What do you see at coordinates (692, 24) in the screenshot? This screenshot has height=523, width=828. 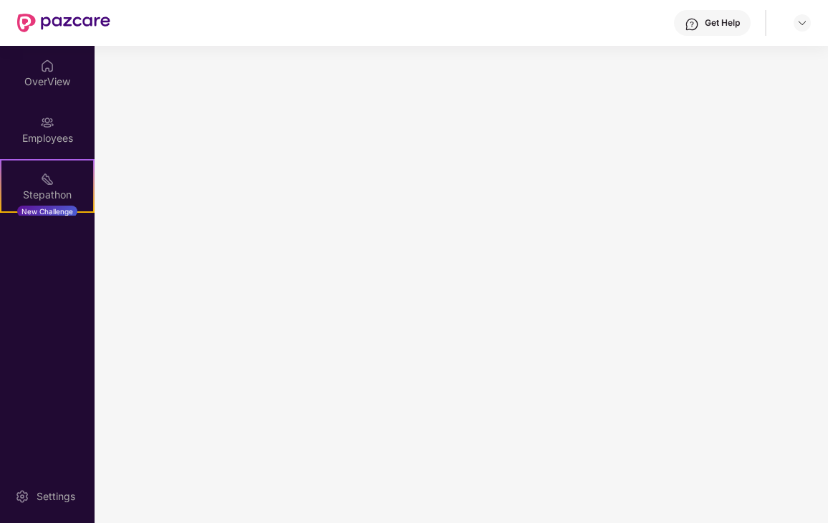 I see `img: svg+xml;base64,PHN2ZyBpZD0iSGVscC0zMngzMiIgeG1sbnM9Imh0dHA6Ly93d3cudzMub3JnLzIwMDAvc3ZnIiB3aWR0aD...` at bounding box center [692, 24].